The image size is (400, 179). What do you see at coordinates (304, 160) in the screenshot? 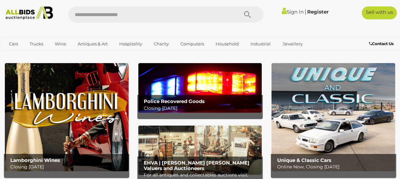
I see `b: Unique & Classic Cars` at bounding box center [304, 160].